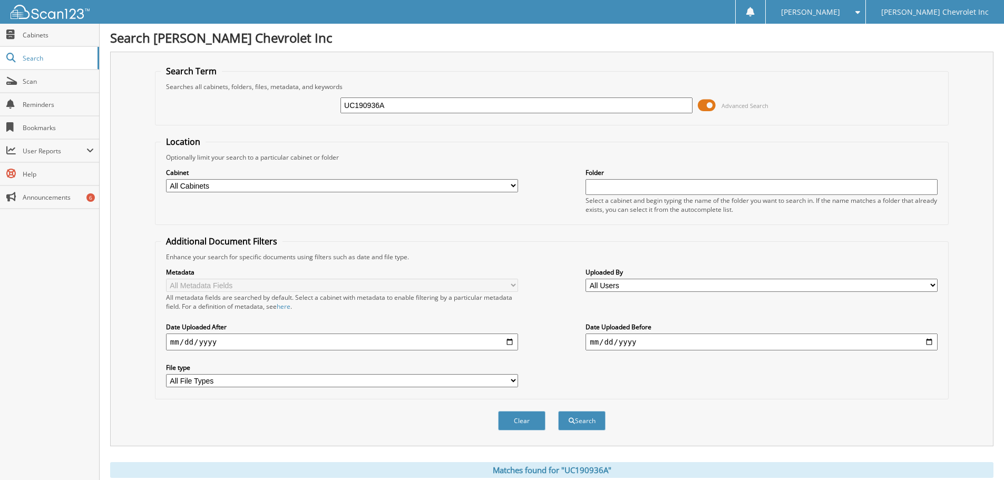 The width and height of the screenshot is (1004, 480). Describe the element at coordinates (552, 86) in the screenshot. I see `div: Searches all cabinets, folders, files, metadata, and keywords` at that location.